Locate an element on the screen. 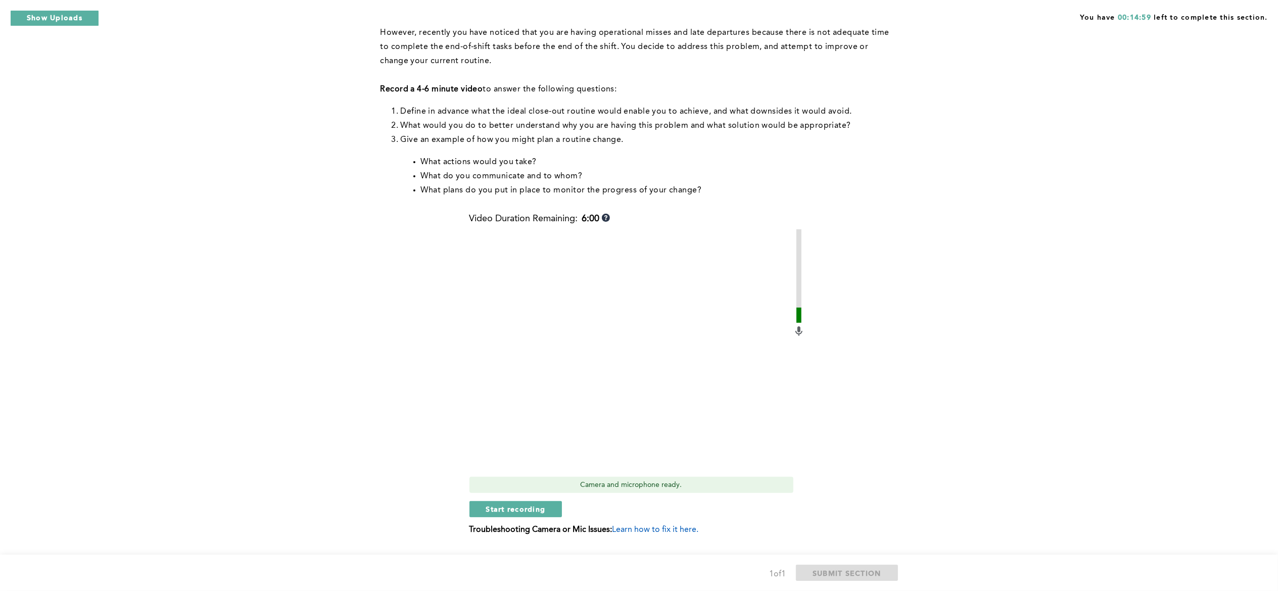  div: Camera and microphone ready. is located at coordinates (631, 485).